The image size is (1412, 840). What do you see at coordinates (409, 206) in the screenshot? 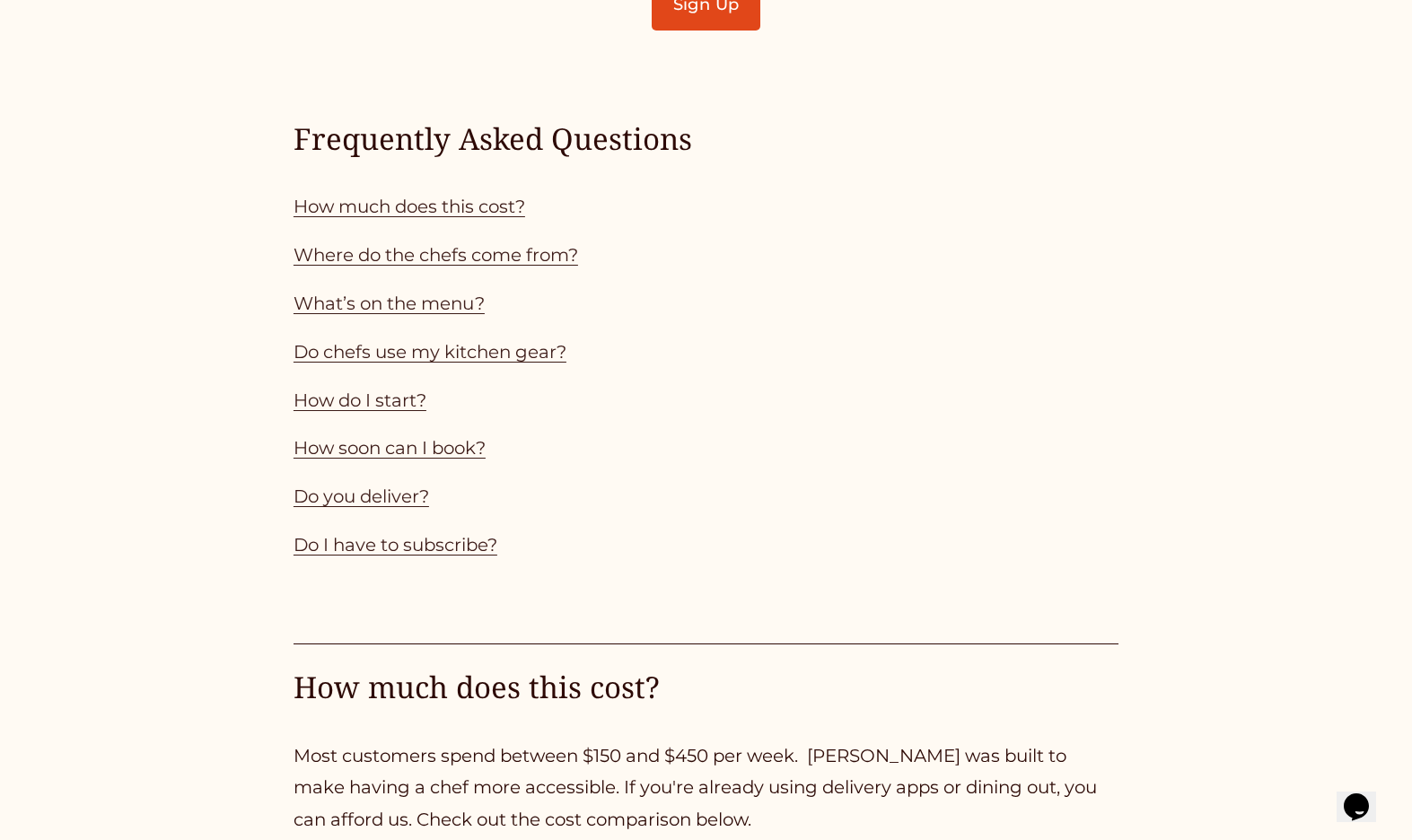
I see `a: How much does this cost?` at bounding box center [409, 206].